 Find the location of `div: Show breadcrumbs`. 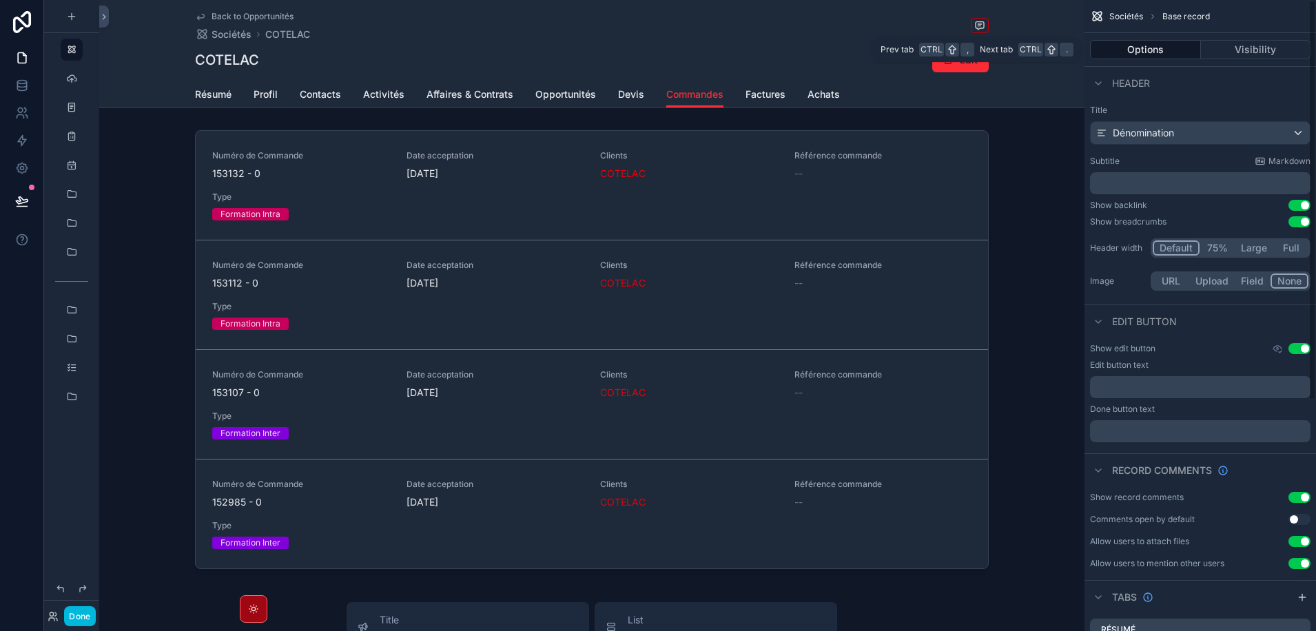

div: Show breadcrumbs is located at coordinates (1128, 222).